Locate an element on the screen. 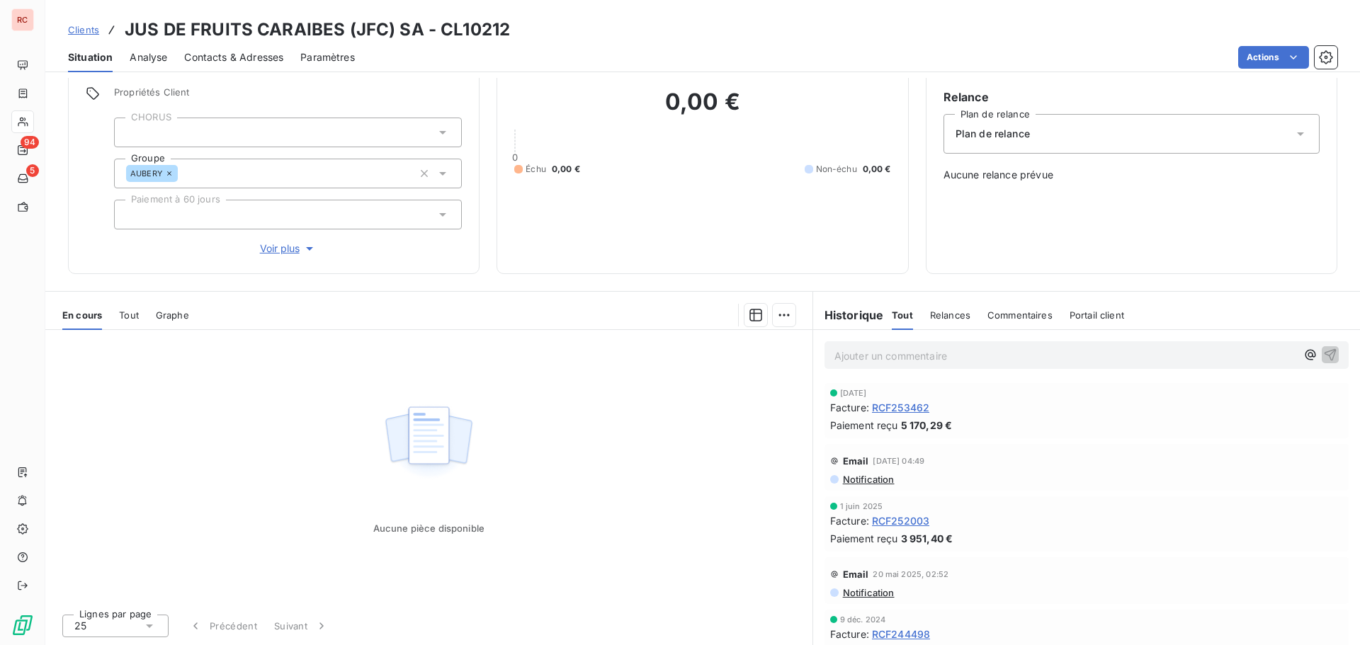  span: Portail client is located at coordinates (1096, 315).